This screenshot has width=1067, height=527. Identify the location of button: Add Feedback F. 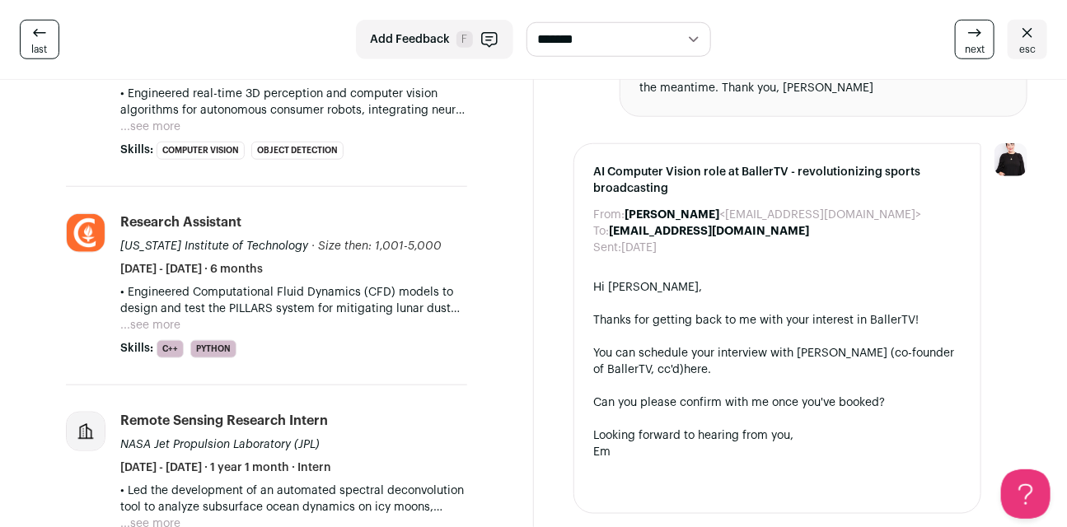
(434, 40).